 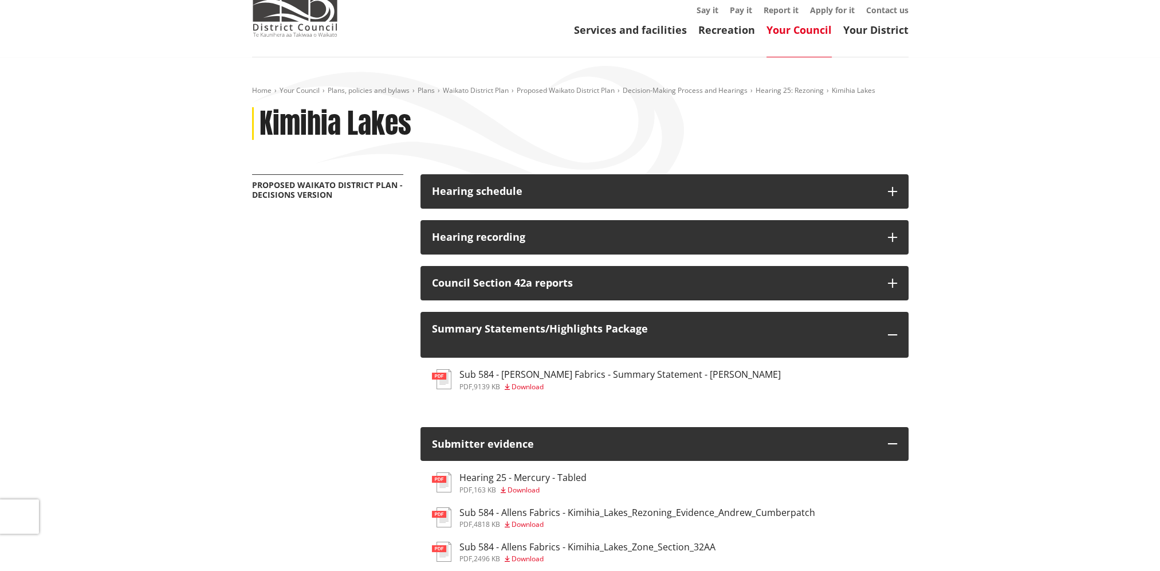 I want to click on h3: Sub 584 - Allens Fabrics - Kimihia_Lakes_Zone_Section_32AA, so click(x=587, y=547).